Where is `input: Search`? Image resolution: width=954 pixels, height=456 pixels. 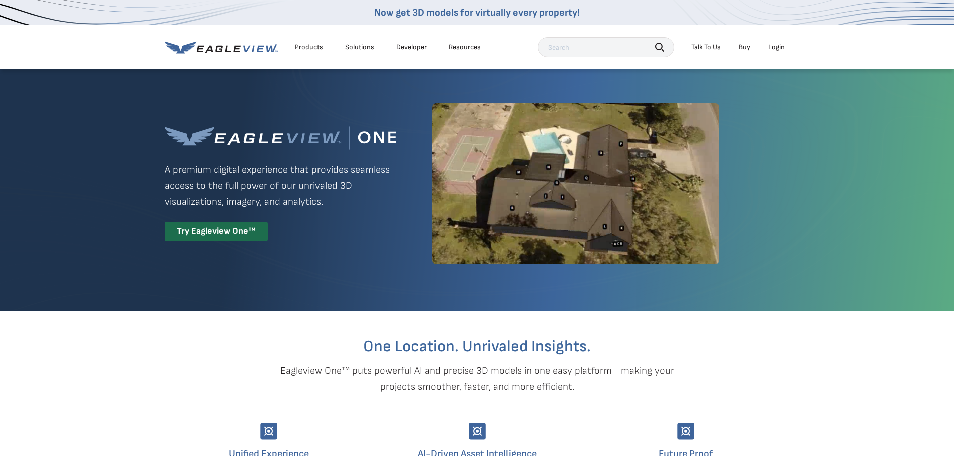
input: Search is located at coordinates (606, 47).